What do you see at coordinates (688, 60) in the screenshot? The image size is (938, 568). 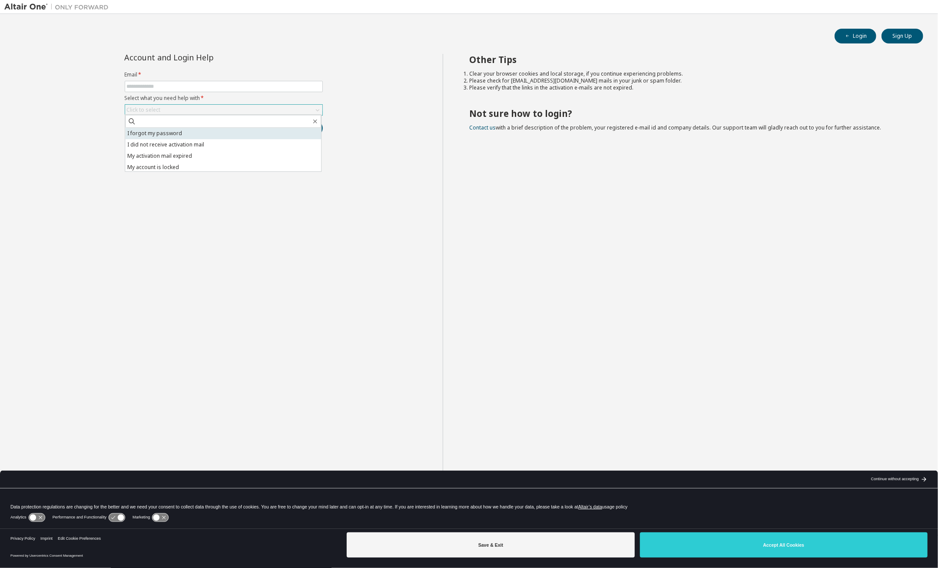 I see `h2: Other Tips` at bounding box center [688, 60].